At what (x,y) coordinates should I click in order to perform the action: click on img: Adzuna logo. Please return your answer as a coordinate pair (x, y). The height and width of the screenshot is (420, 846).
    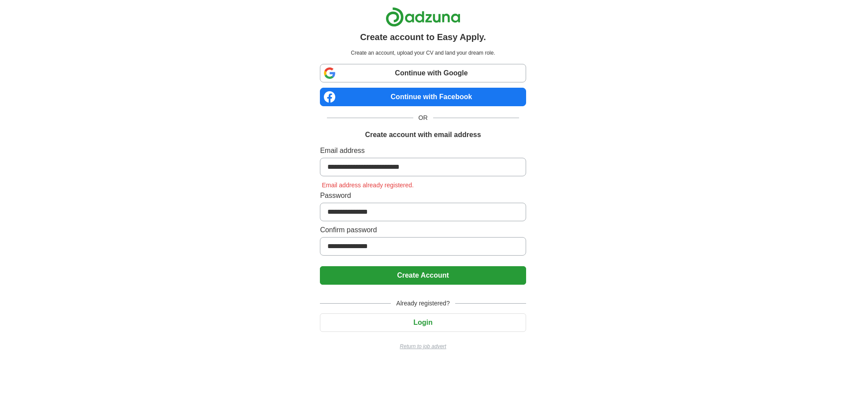
    Looking at the image, I should click on (423, 17).